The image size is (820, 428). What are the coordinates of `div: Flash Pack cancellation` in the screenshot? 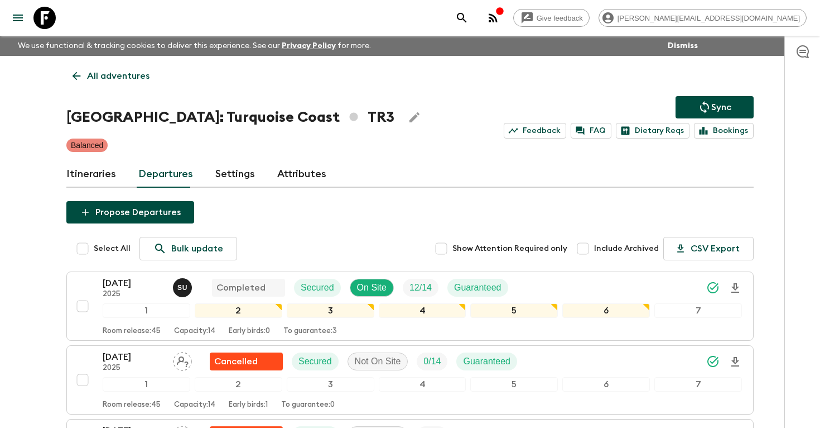 It's located at (246, 361).